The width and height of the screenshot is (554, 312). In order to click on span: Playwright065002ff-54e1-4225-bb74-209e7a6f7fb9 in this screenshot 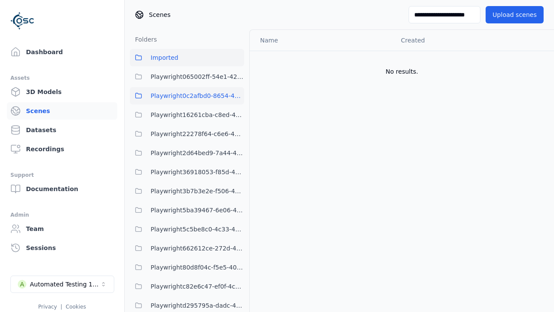, I will do `click(197, 77)`.